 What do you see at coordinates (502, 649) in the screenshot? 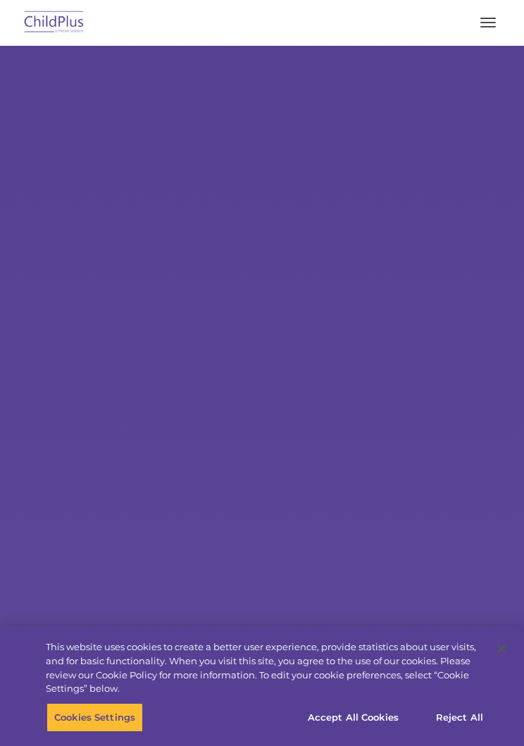
I see `button: Close` at bounding box center [502, 649].